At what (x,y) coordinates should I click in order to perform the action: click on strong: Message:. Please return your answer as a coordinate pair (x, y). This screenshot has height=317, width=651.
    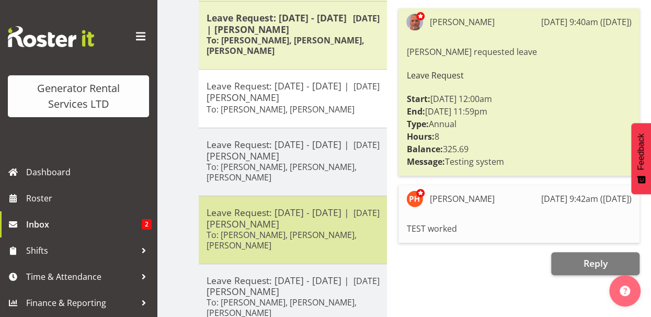
    Looking at the image, I should click on (425, 161).